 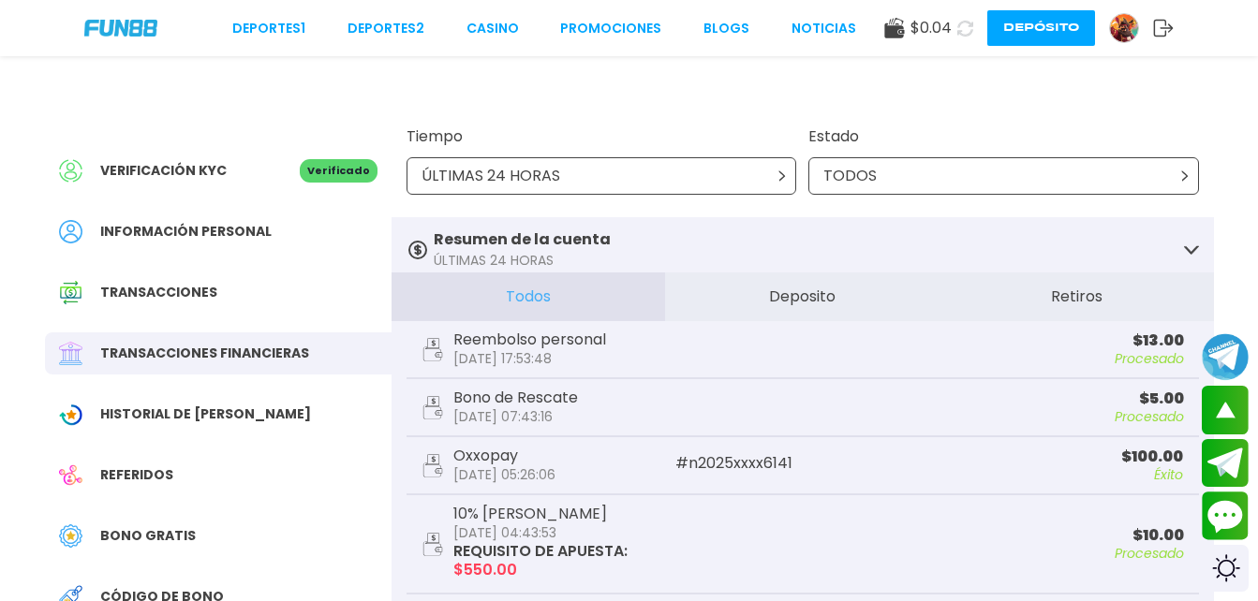 What do you see at coordinates (802, 464) in the screenshot?
I see `p: # n2025xxxx6141` at bounding box center [802, 464].